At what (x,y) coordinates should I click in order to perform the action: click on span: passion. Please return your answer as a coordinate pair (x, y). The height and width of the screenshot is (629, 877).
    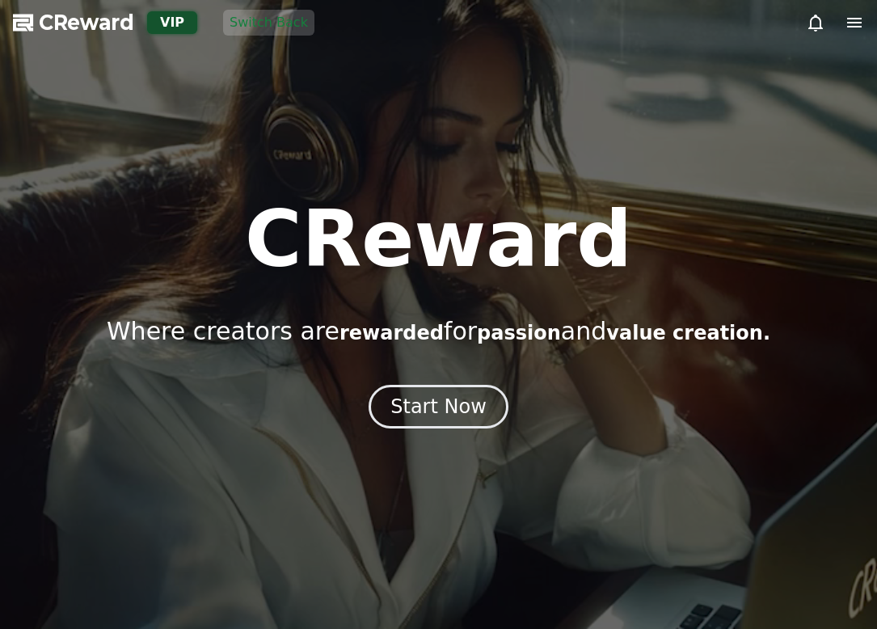
    Looking at the image, I should click on (519, 333).